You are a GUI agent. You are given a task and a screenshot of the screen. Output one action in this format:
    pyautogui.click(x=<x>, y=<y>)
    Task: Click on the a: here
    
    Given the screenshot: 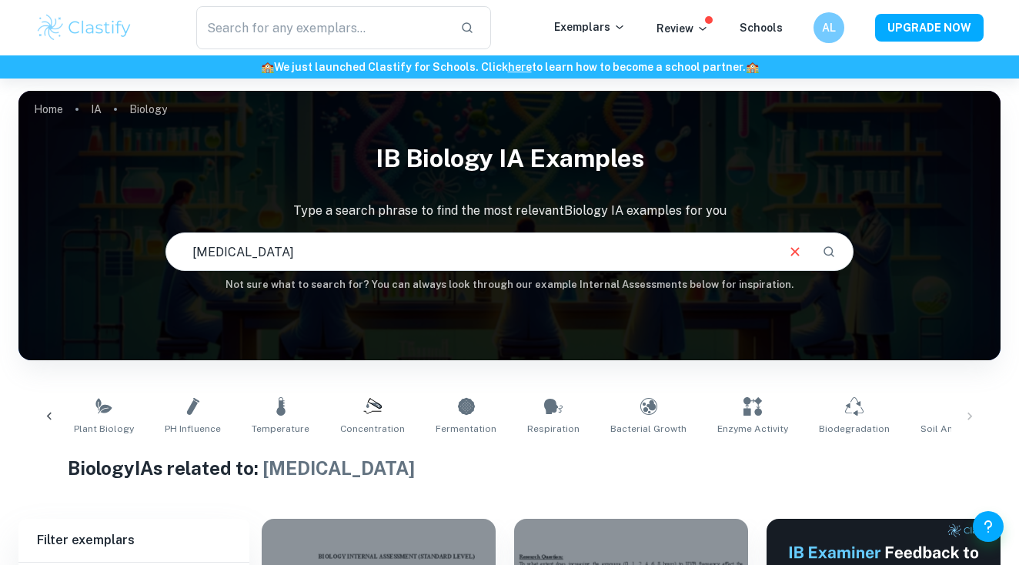 What is the action you would take?
    pyautogui.click(x=520, y=67)
    